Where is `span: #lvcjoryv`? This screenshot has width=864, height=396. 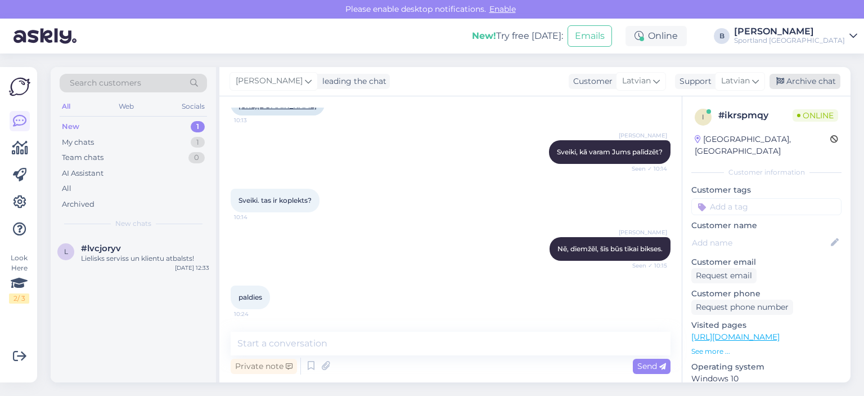 span: #lvcjoryv is located at coordinates (101, 248).